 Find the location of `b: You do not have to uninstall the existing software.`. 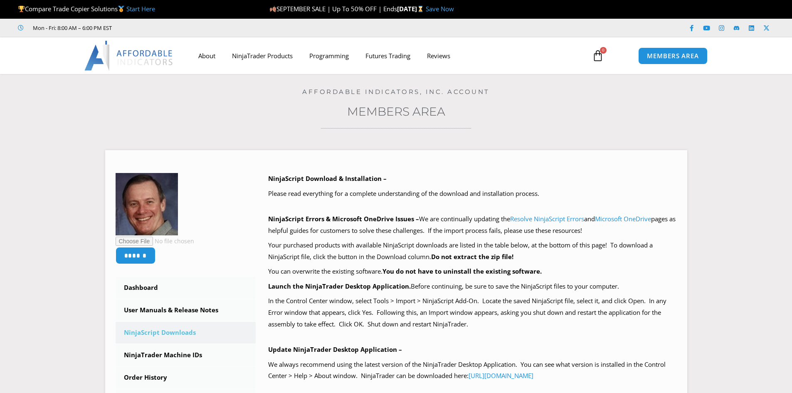

b: You do not have to uninstall the existing software. is located at coordinates (462, 271).